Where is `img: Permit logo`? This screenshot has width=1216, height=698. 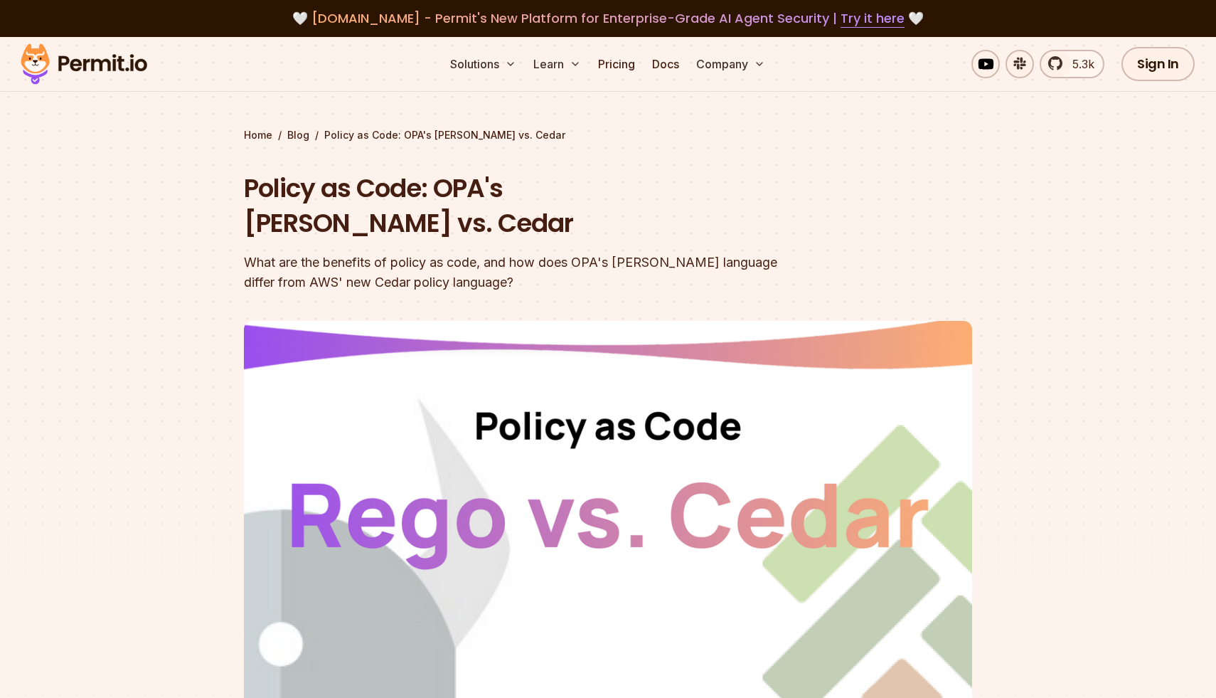
img: Permit logo is located at coordinates (84, 64).